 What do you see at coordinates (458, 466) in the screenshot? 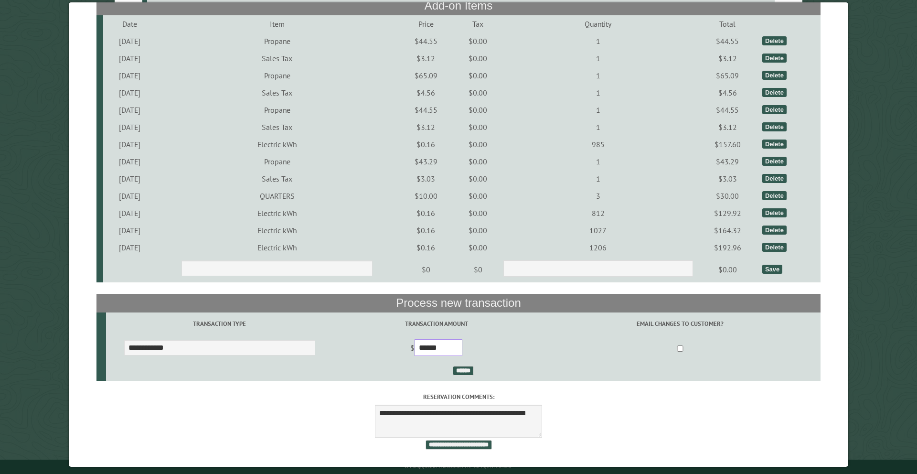
I see `small: © Campground Commander LLC. All rights reserved.` at bounding box center [458, 466].